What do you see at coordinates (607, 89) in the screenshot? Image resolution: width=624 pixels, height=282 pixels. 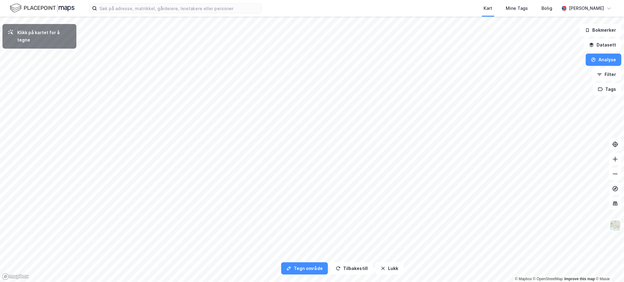 I see `button: Tags` at bounding box center [607, 89].